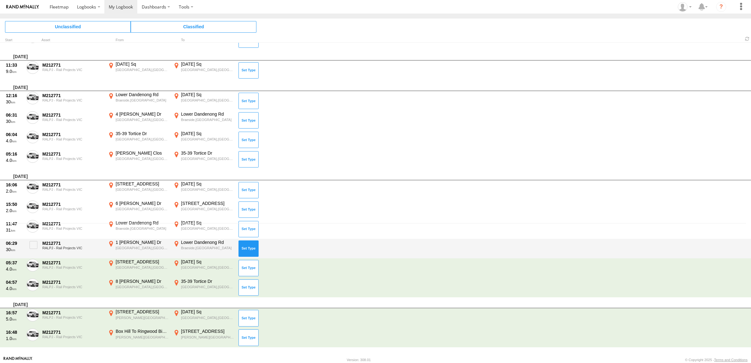 The image size is (751, 363). I want to click on div: 06:31, so click(14, 115).